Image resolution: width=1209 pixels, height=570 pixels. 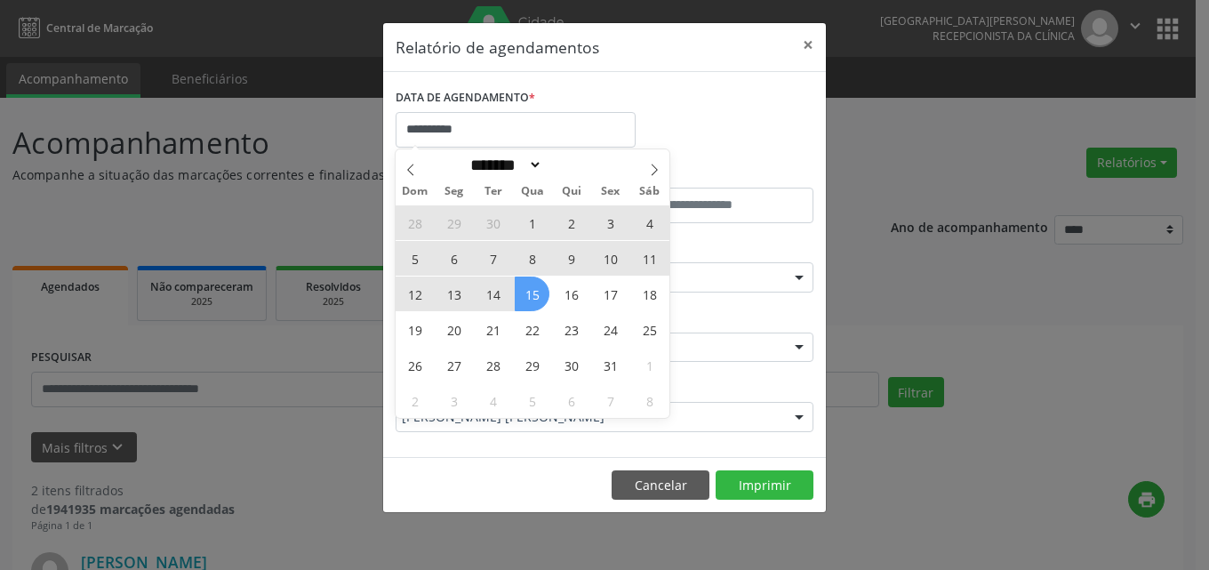 I want to click on span: Outubro 4, 2025, so click(x=649, y=222).